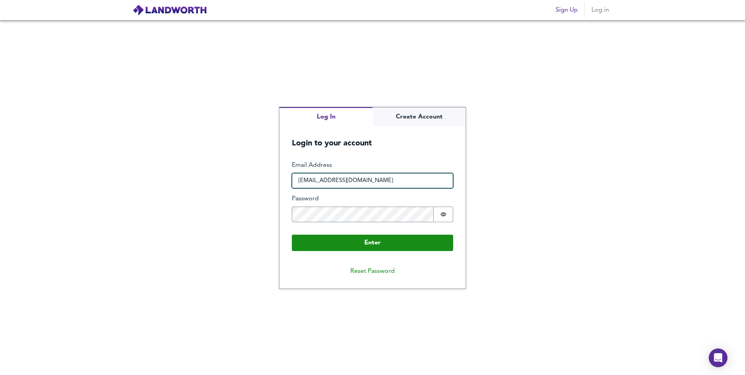 The image size is (745, 375). What do you see at coordinates (169, 10) in the screenshot?
I see `img: logo` at bounding box center [169, 10].